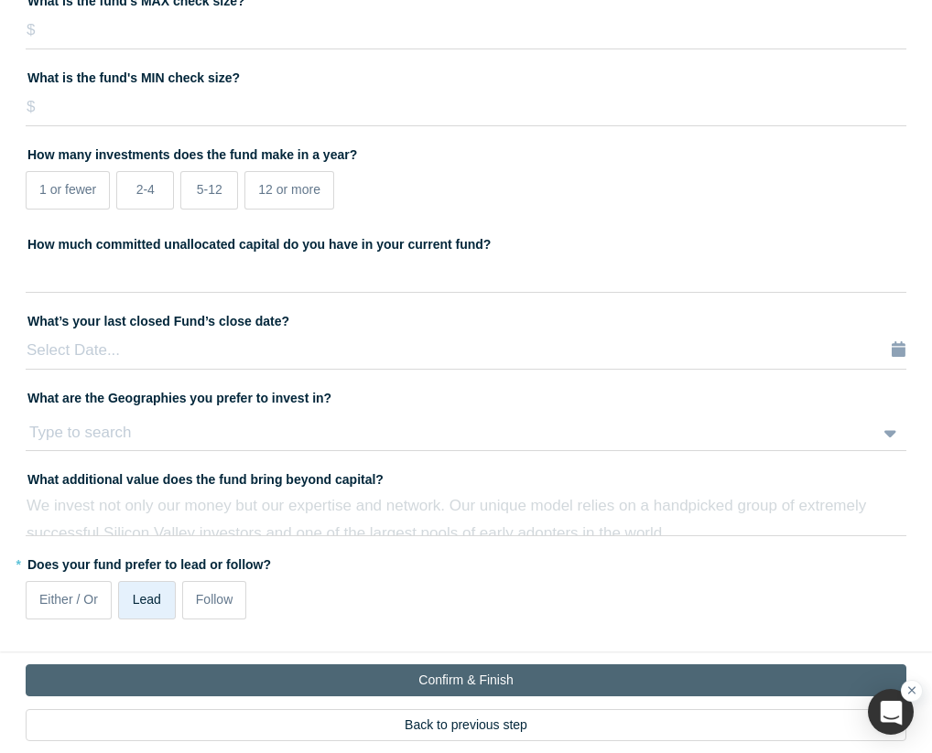 This screenshot has height=753, width=932. Describe the element at coordinates (466, 725) in the screenshot. I see `button: Back to previous step` at that location.